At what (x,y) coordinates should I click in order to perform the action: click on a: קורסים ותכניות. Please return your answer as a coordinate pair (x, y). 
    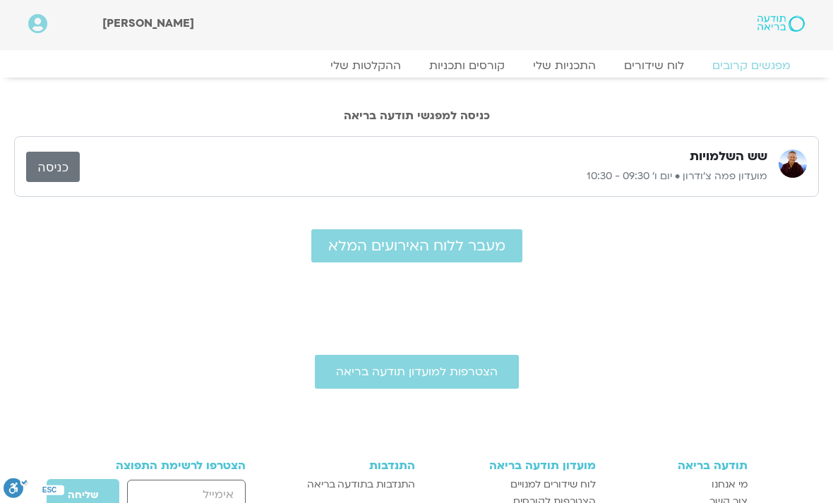
    Looking at the image, I should click on (467, 66).